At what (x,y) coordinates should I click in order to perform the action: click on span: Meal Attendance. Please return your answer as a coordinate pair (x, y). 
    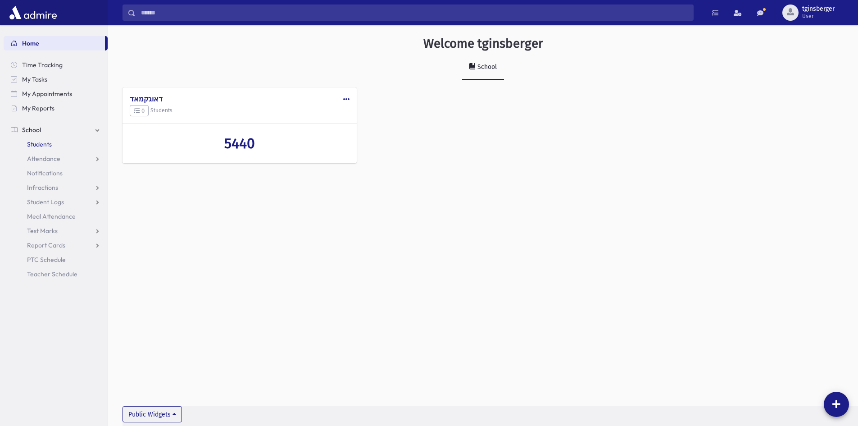
    Looking at the image, I should click on (51, 216).